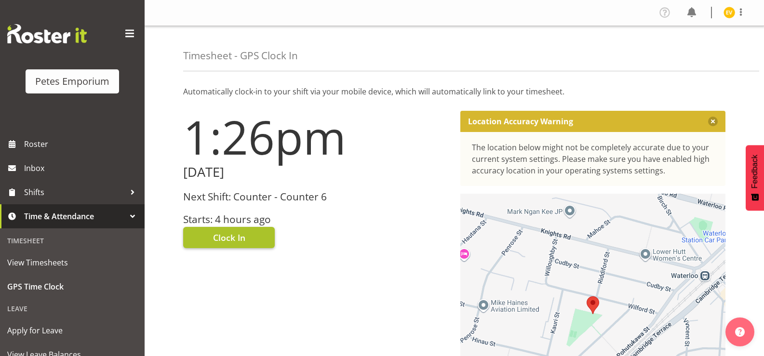  What do you see at coordinates (72, 82) in the screenshot?
I see `div: Petes Emporium` at bounding box center [72, 82].